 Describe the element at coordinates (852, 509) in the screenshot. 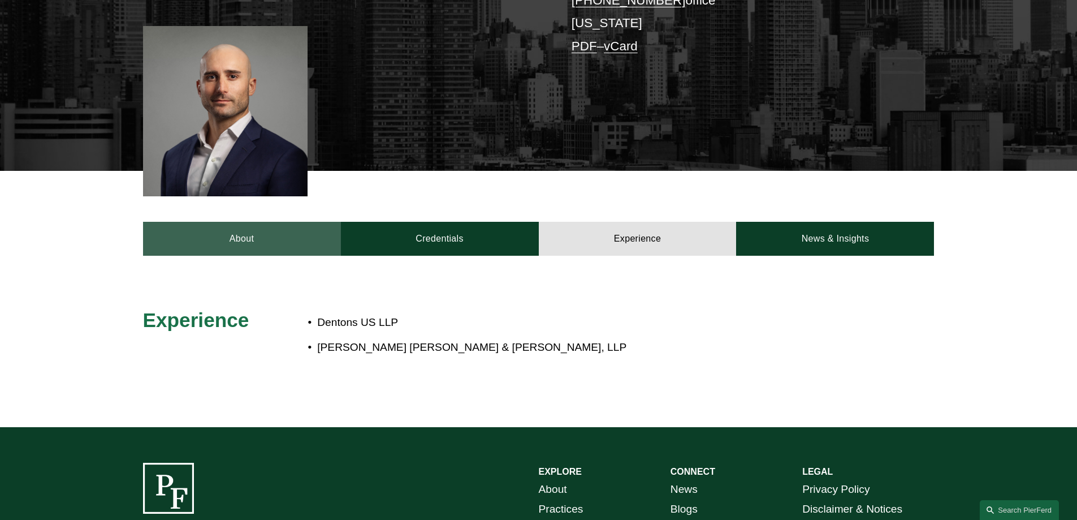

I see `a: Disclaimer & Notices` at that location.